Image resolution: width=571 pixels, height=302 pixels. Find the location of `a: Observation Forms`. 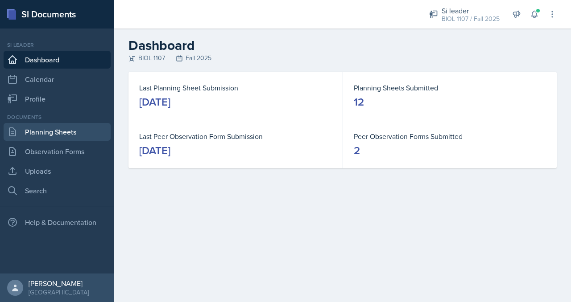

a: Observation Forms is located at coordinates (57, 152).